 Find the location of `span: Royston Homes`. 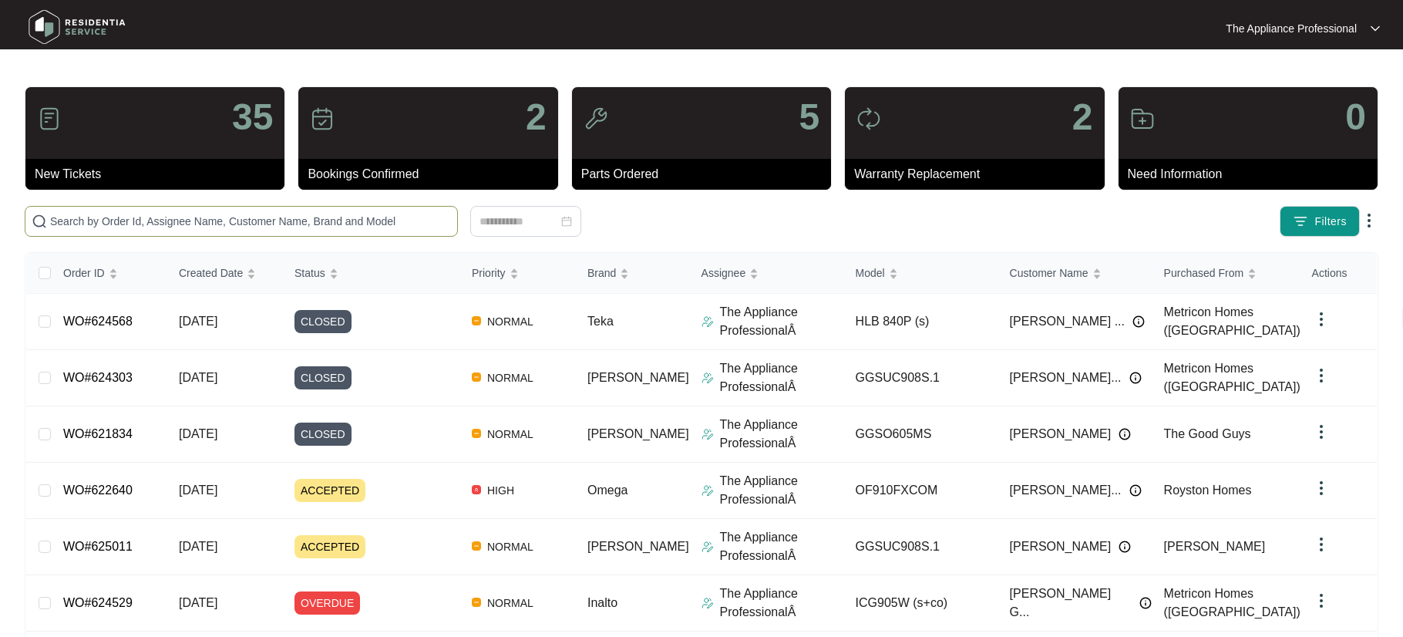

span: Royston Homes is located at coordinates (1208, 490).